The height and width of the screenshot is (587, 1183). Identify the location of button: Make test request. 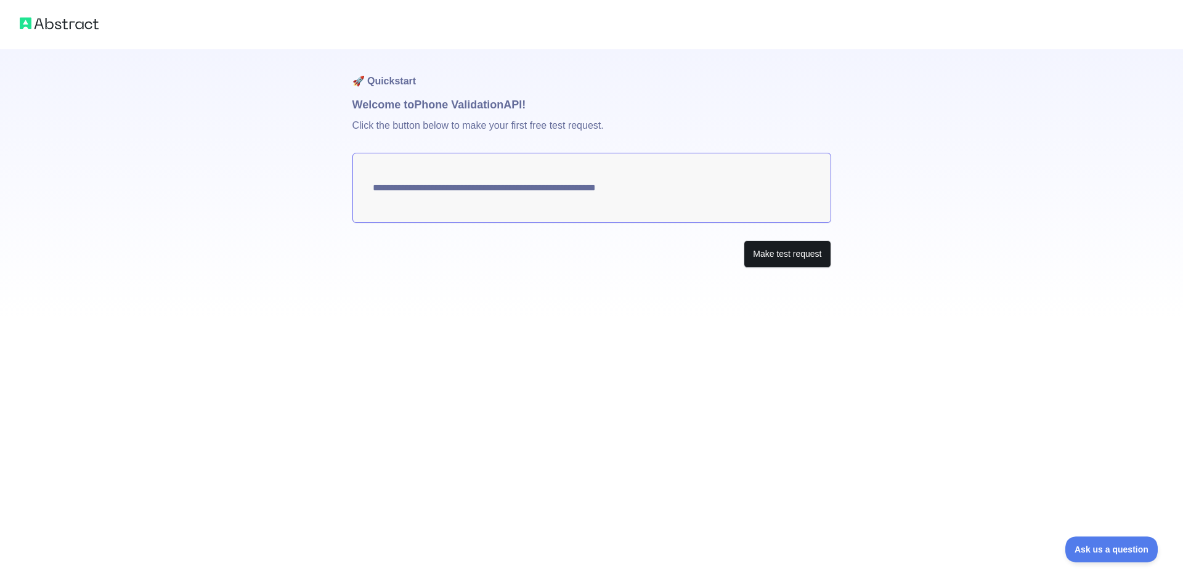
(787, 254).